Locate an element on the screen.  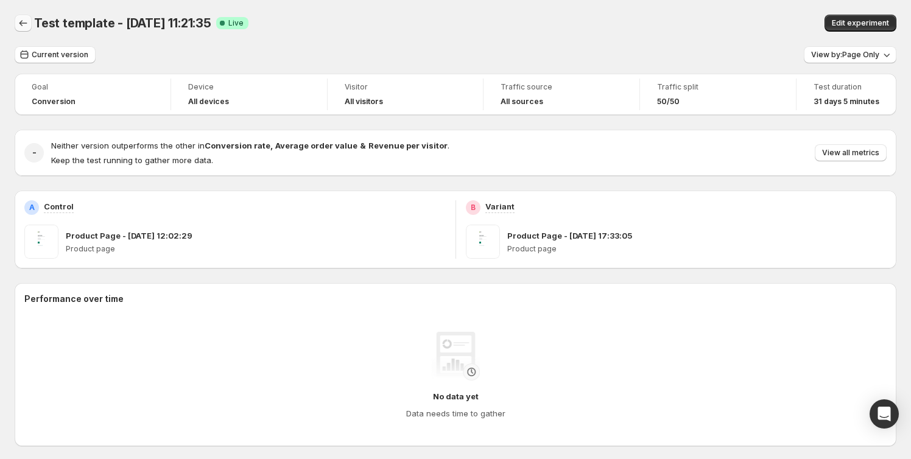
a: Traffic split50/50 is located at coordinates (718, 94).